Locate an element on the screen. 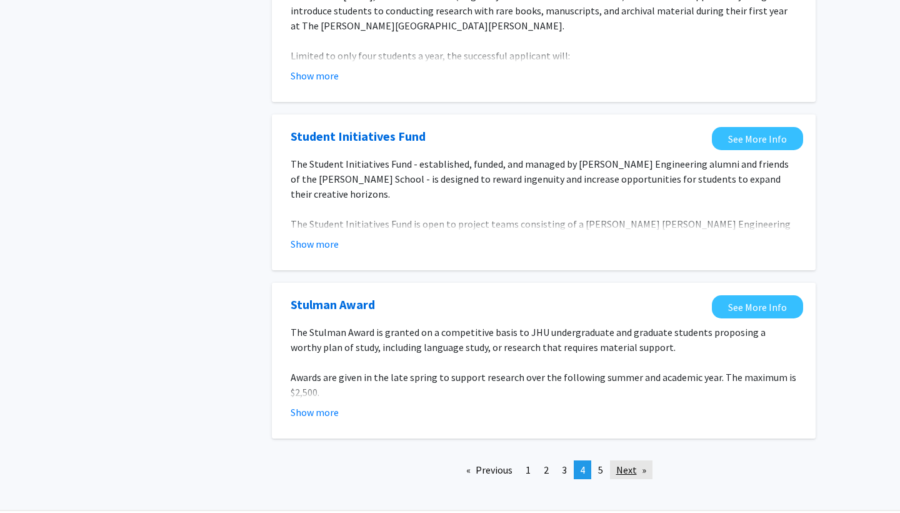  span: Awards are given in the late spring to support research over the following summer and academic ye... is located at coordinates (543, 385).